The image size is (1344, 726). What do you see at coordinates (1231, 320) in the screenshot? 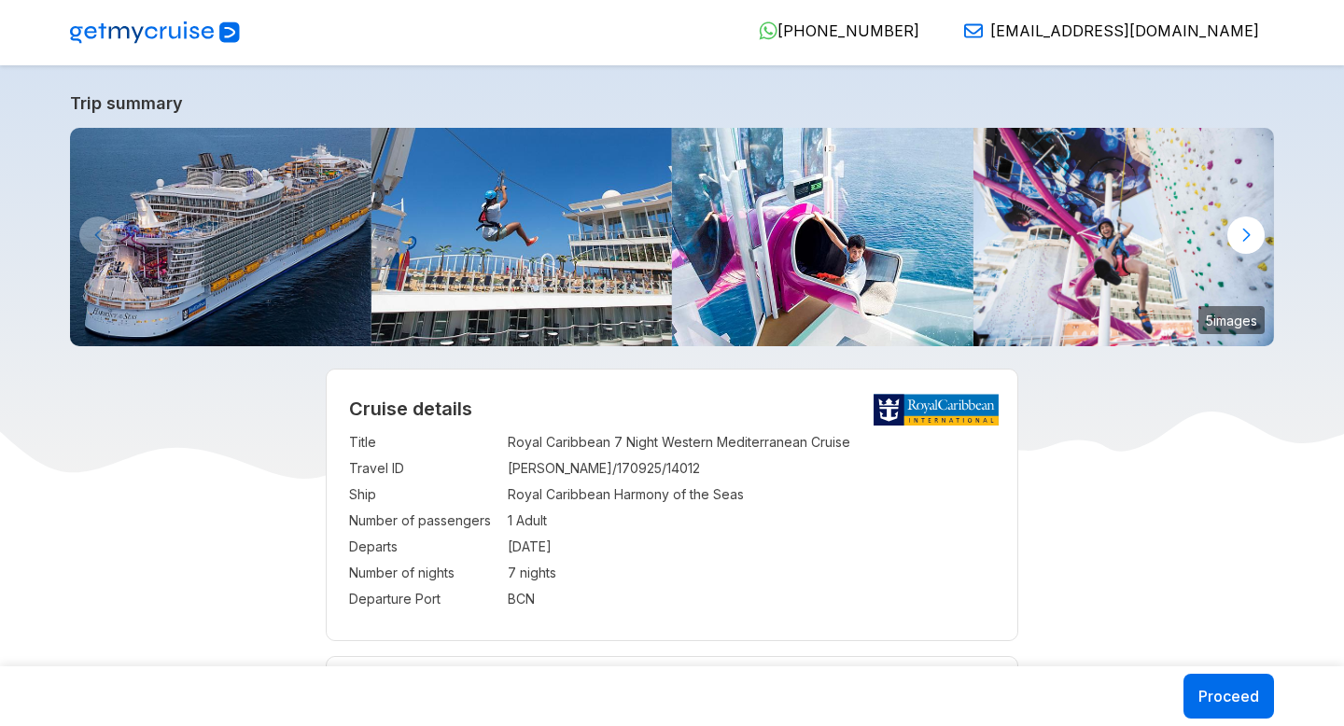
I see `small: 5 images` at bounding box center [1231, 320].